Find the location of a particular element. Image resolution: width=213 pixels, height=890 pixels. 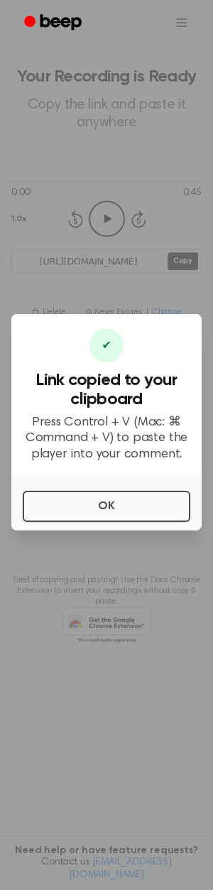

a: Beep is located at coordinates (54, 23).